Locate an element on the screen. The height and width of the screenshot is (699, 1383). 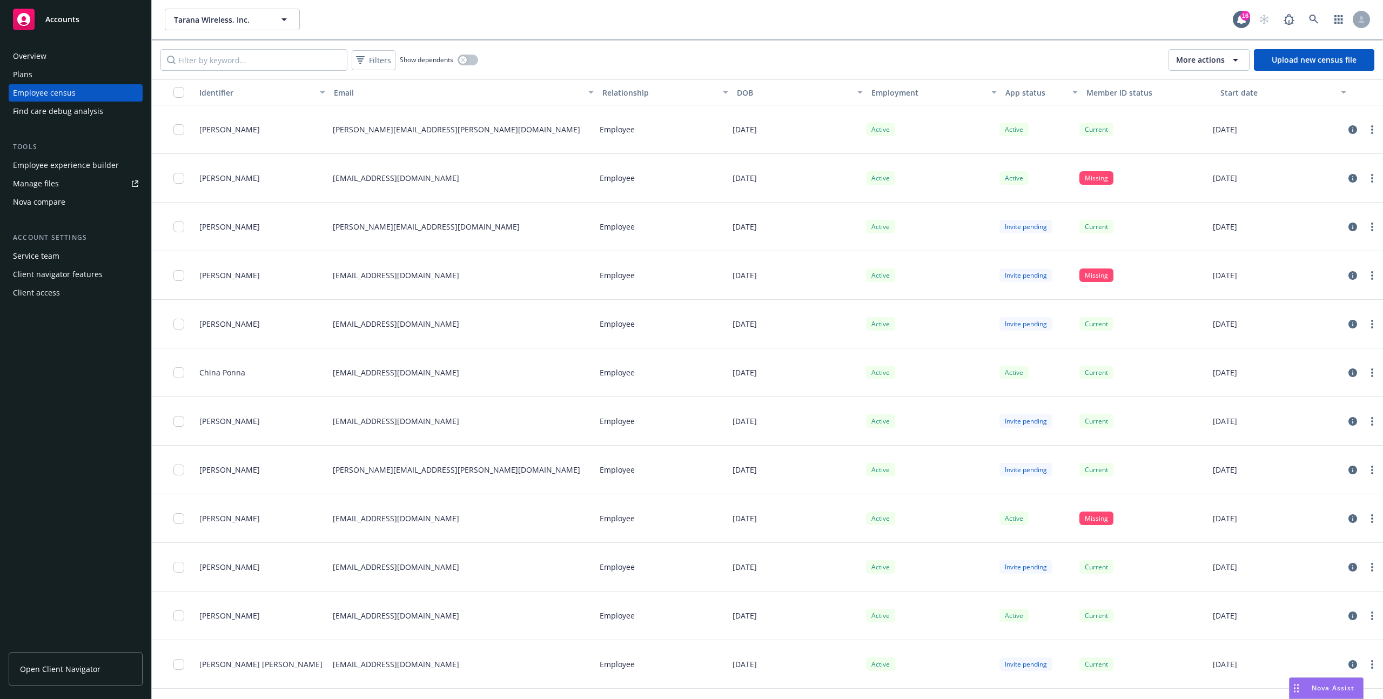
button: Relationship is located at coordinates (665, 92).